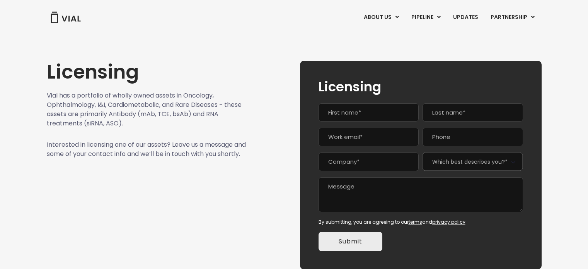  Describe the element at coordinates (368, 162) in the screenshot. I see `input: Company*` at that location.